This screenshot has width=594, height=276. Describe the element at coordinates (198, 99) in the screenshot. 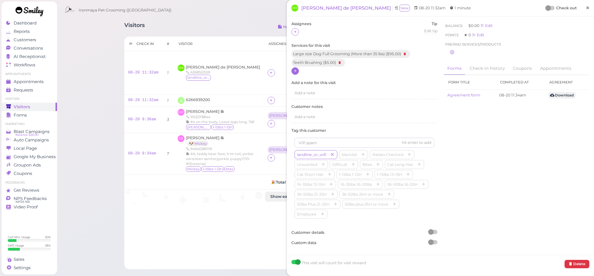

I see `a: 6266939200` at that location.